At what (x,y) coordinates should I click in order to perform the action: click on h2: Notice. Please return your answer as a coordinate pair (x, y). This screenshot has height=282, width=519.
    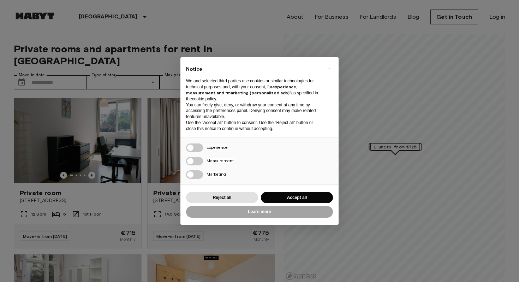
    Looking at the image, I should click on (254, 69).